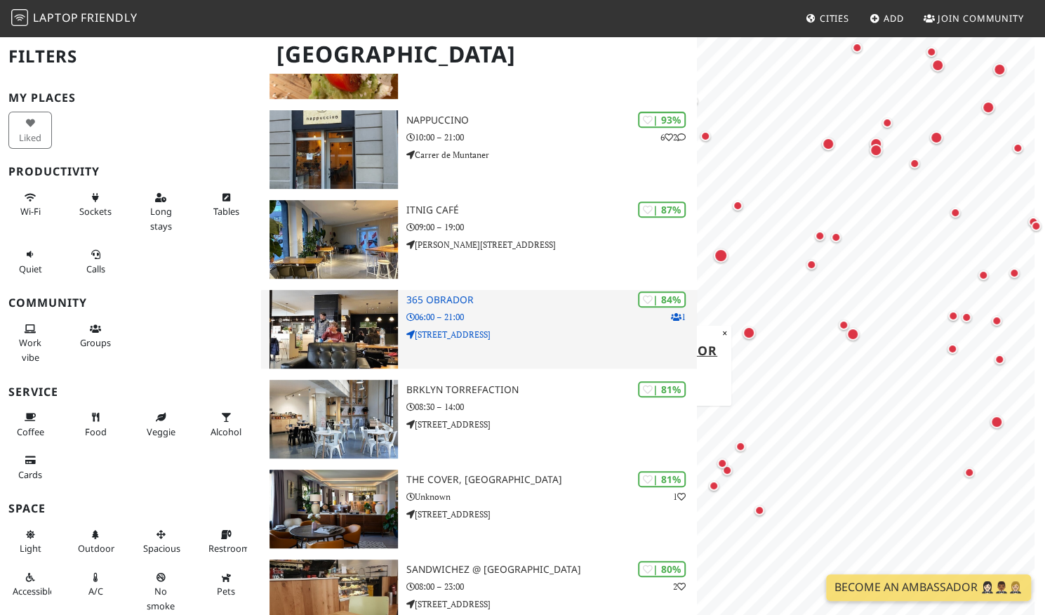 The width and height of the screenshot is (1045, 615). I want to click on div: | 93%, so click(662, 119).